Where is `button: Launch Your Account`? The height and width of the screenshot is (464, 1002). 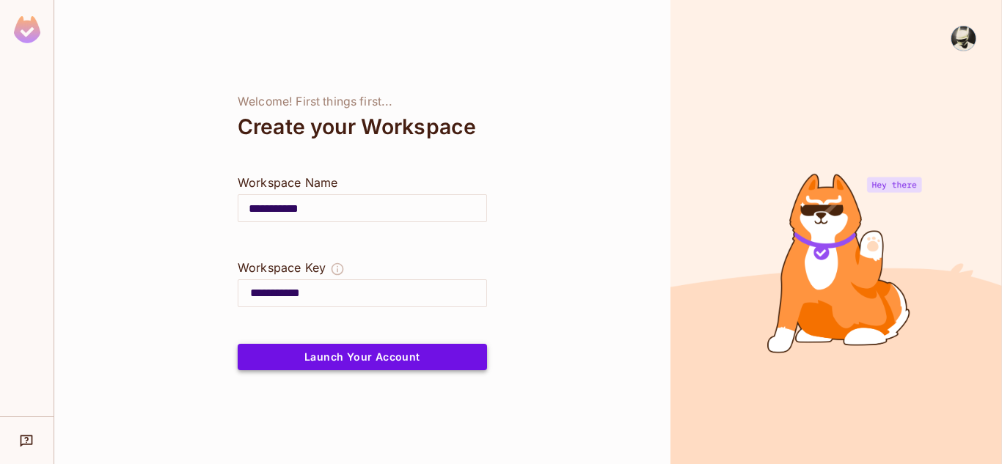 button: Launch Your Account is located at coordinates (362, 357).